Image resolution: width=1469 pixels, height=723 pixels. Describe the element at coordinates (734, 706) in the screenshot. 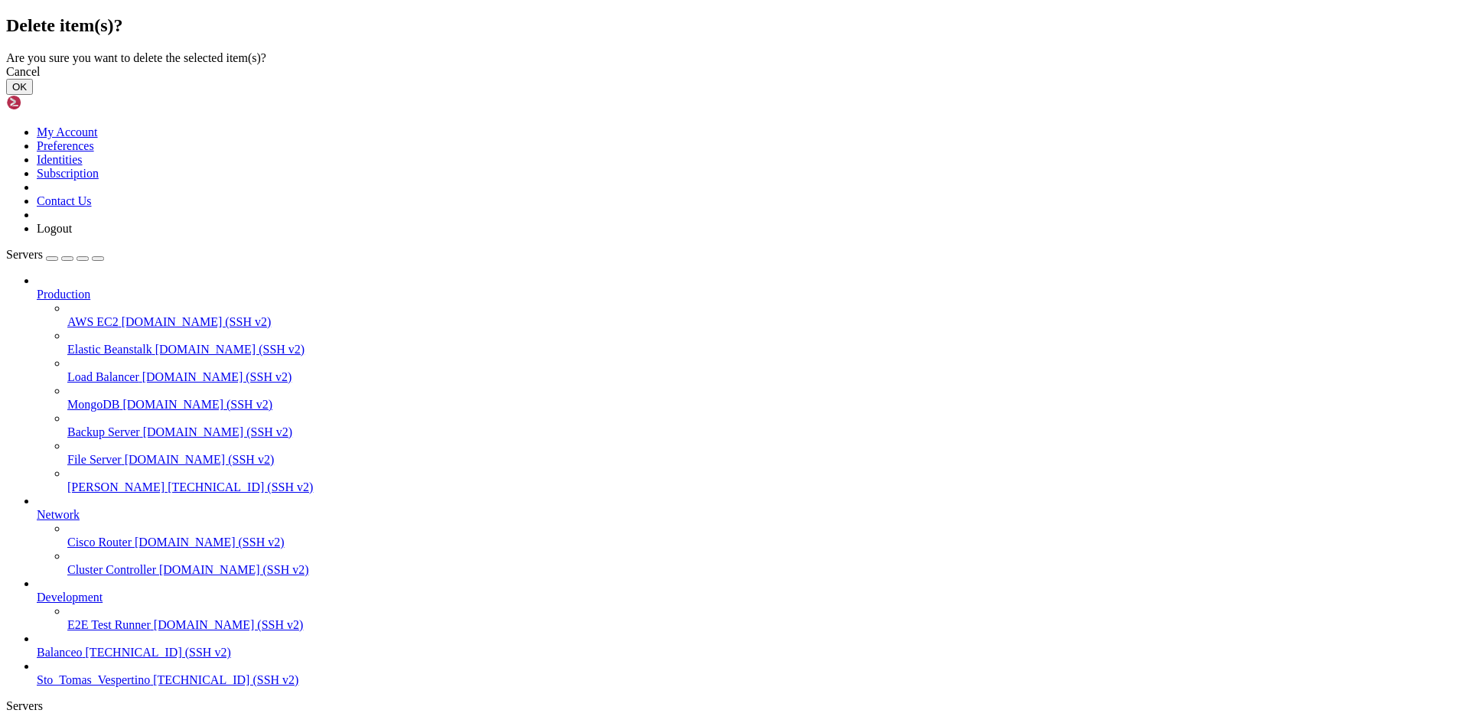

I see `div: Servers` at that location.